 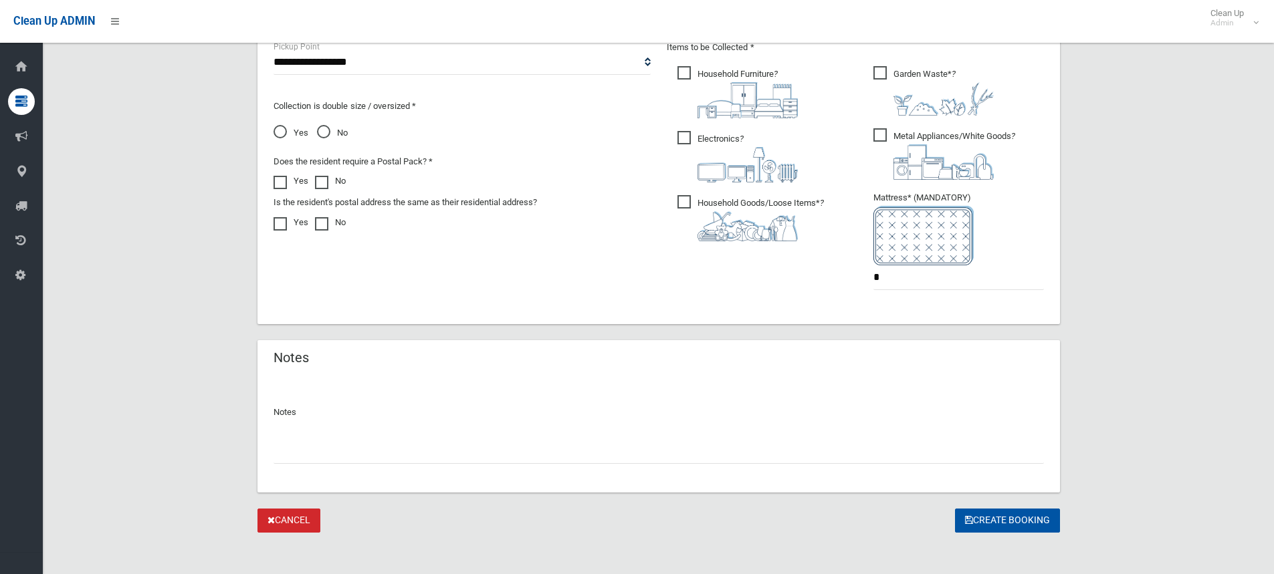 I want to click on header: Notes, so click(x=291, y=358).